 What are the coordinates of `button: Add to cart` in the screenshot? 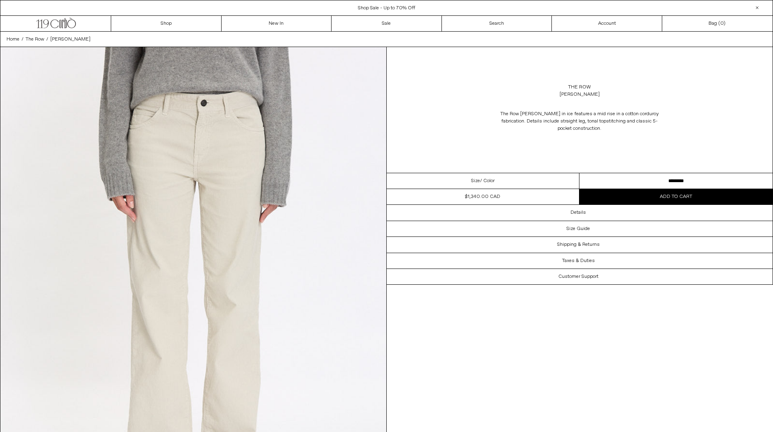 It's located at (676, 197).